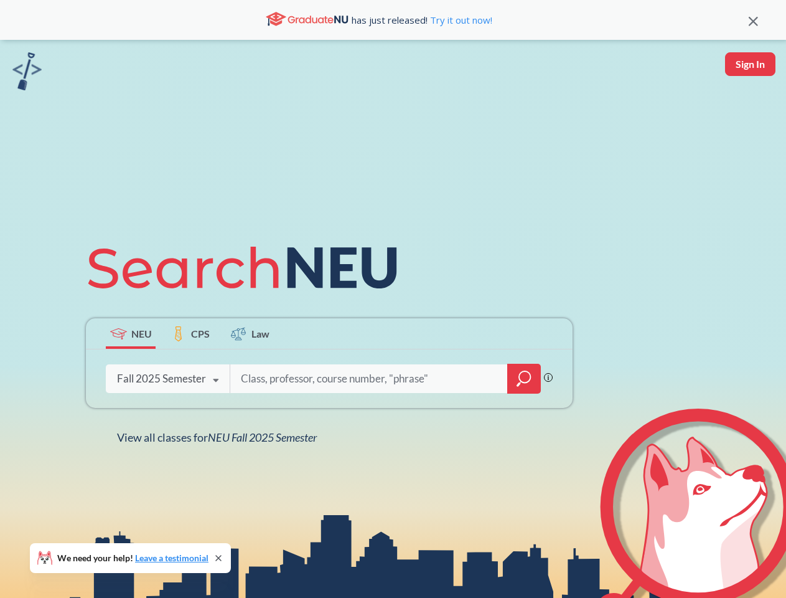 This screenshot has height=598, width=786. I want to click on span: has just released!, so click(422, 20).